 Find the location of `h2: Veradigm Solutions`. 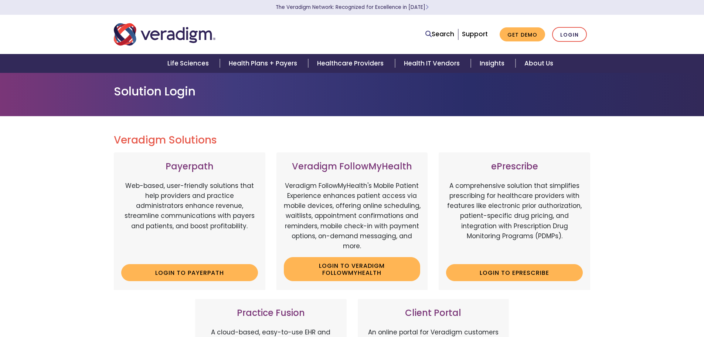

h2: Veradigm Solutions is located at coordinates (352, 140).